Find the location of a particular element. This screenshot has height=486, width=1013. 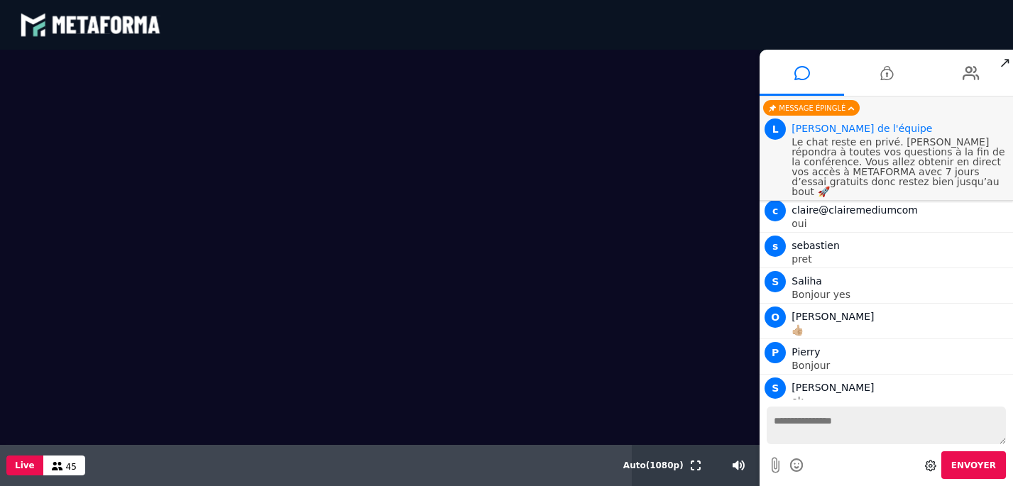

span: c is located at coordinates (775, 211).